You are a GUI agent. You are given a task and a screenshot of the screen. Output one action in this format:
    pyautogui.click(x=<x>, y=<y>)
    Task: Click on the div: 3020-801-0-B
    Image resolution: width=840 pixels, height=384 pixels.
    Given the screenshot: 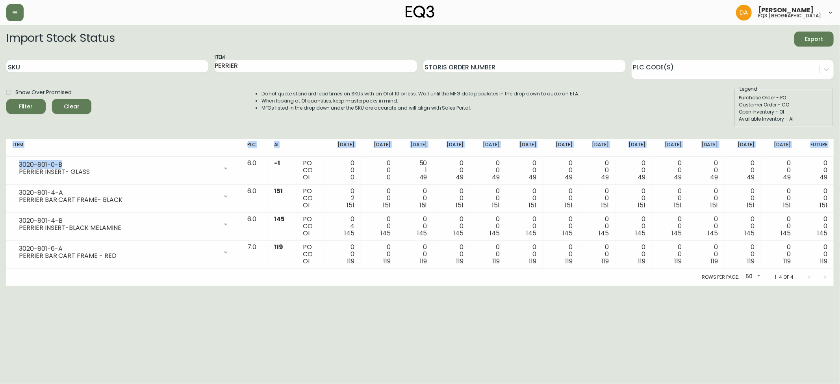 What is the action you would take?
    pyautogui.click(x=118, y=165)
    